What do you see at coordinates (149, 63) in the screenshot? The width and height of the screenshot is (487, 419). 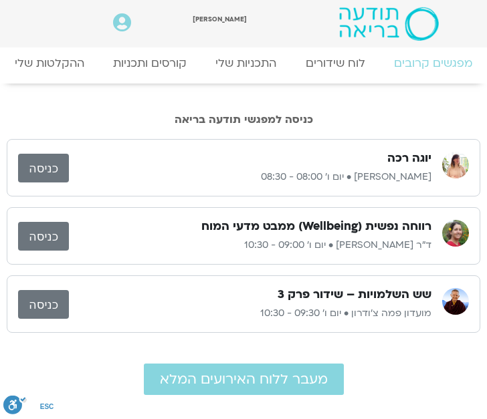 I see `a: קורסים ותכניות` at bounding box center [149, 63].